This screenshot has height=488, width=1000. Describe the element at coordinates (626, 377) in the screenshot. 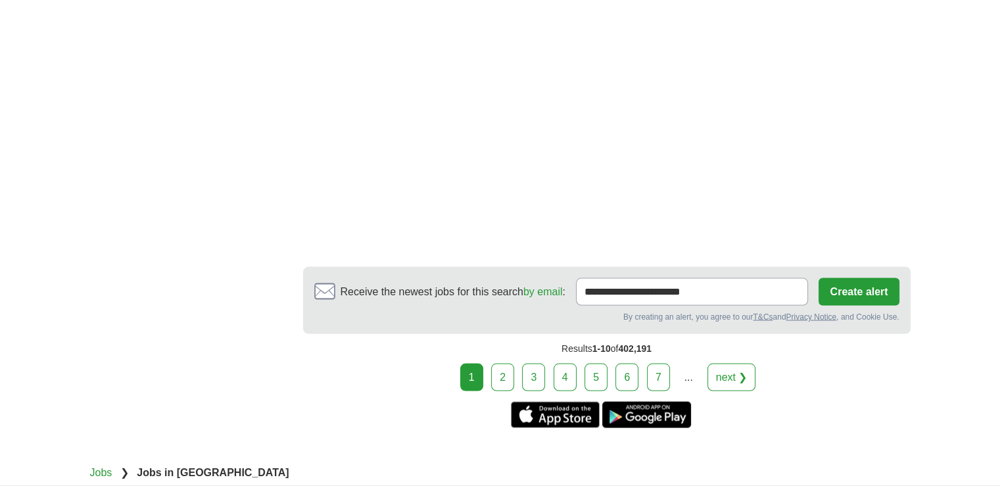

I see `a: 6` at that location.